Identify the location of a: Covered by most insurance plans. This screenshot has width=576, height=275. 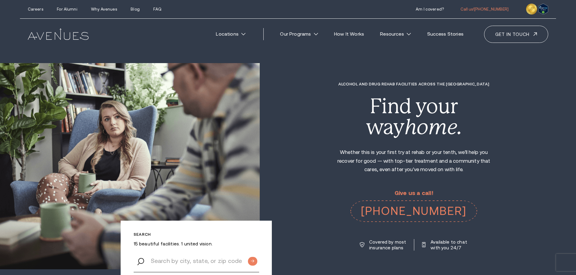
(383, 245).